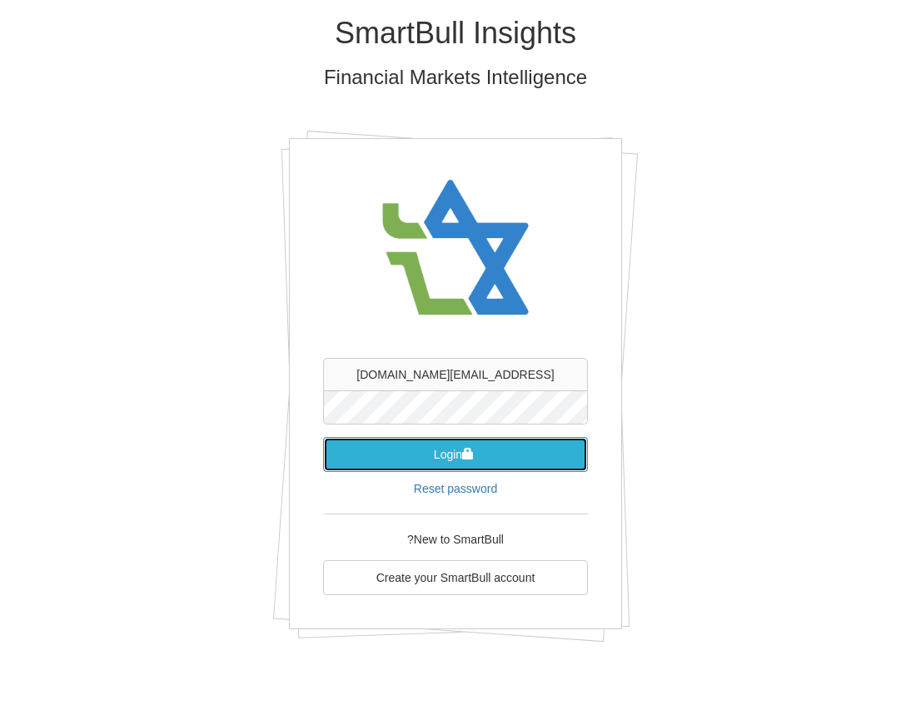  I want to click on span: New to SmartBull?, so click(455, 539).